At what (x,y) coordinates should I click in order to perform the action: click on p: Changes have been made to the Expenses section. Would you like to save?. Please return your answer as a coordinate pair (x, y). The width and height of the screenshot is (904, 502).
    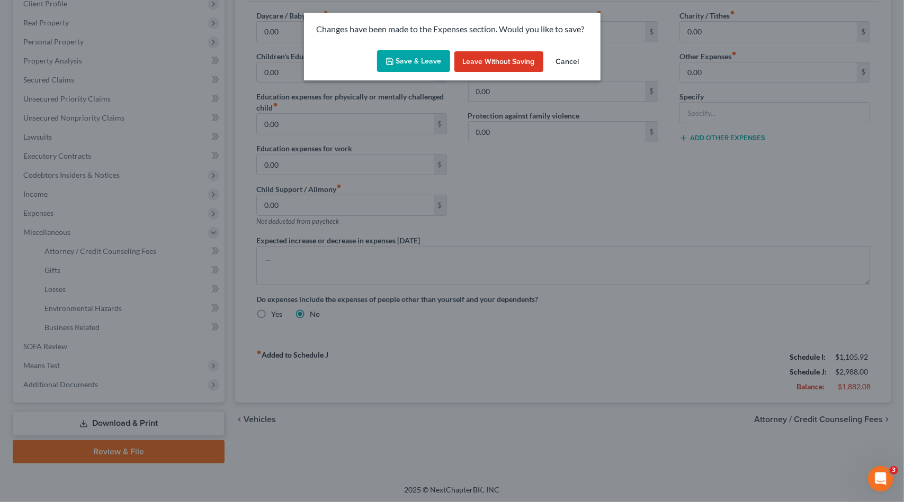
    Looking at the image, I should click on (452, 29).